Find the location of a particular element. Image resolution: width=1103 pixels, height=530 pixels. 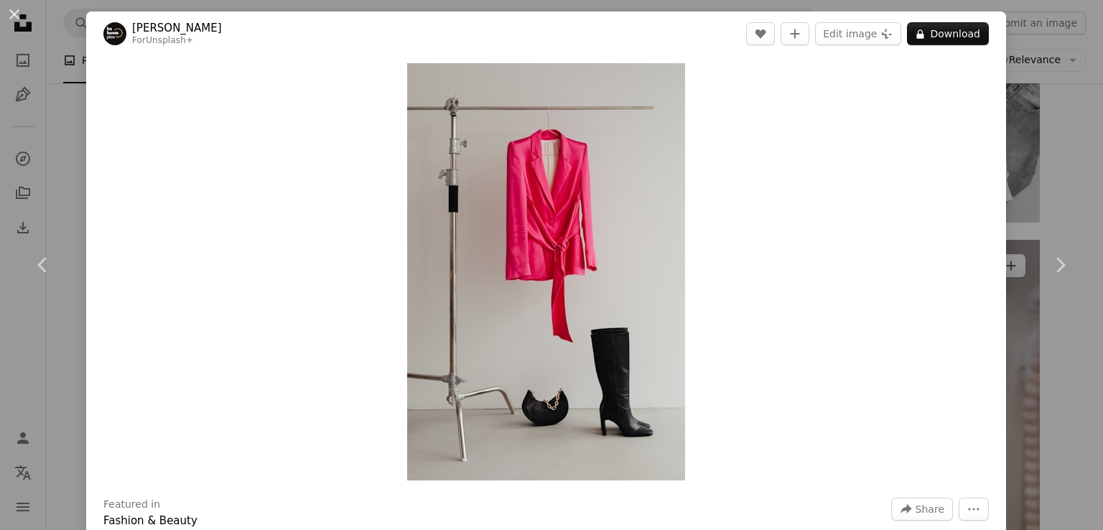

button: Download is located at coordinates (948, 34).